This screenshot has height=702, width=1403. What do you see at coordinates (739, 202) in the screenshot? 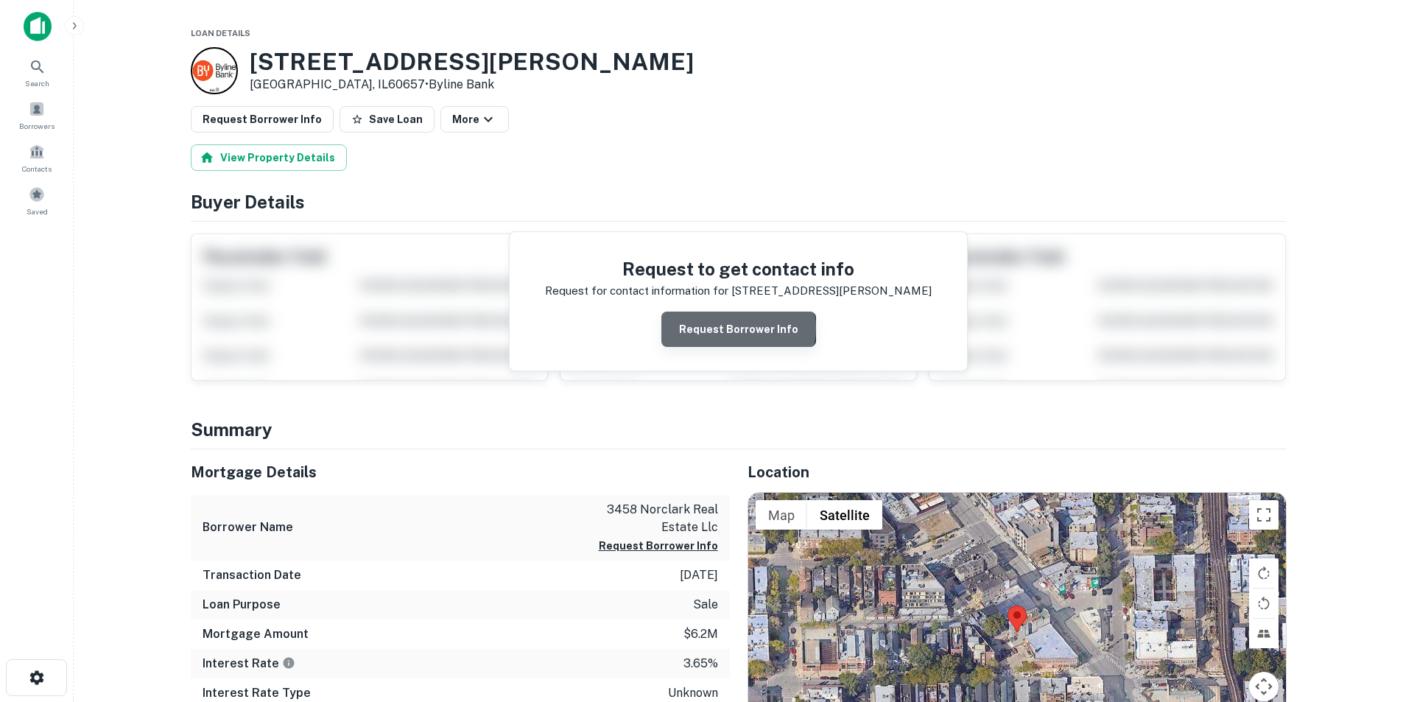
I see `h4: Buyer Details` at bounding box center [739, 202].